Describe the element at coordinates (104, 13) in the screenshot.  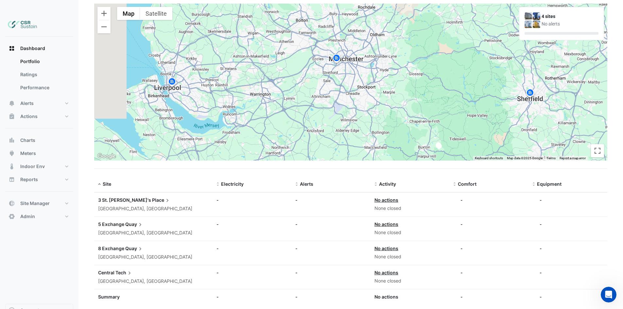
I see `button: Zoom in` at that location.